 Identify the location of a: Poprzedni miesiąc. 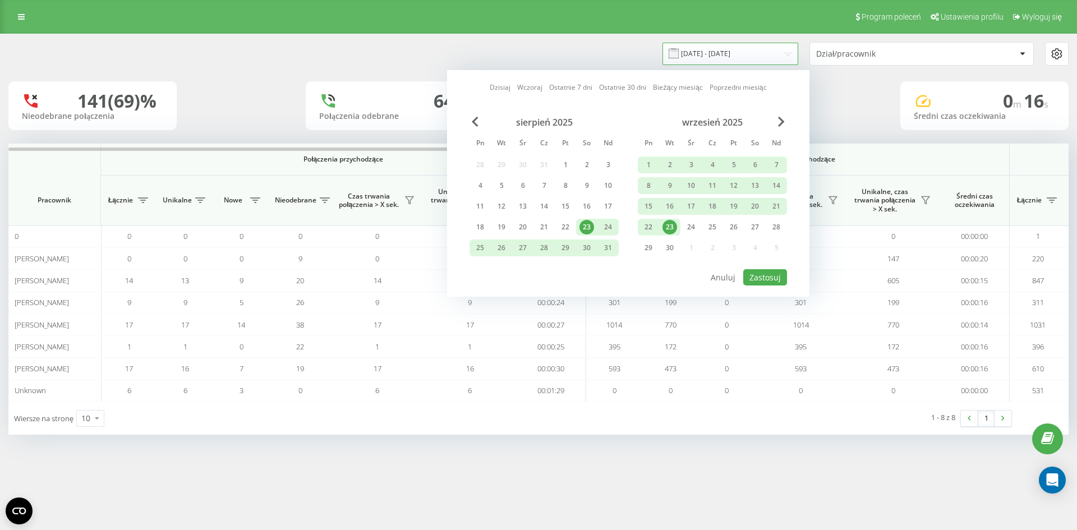
(738, 87).